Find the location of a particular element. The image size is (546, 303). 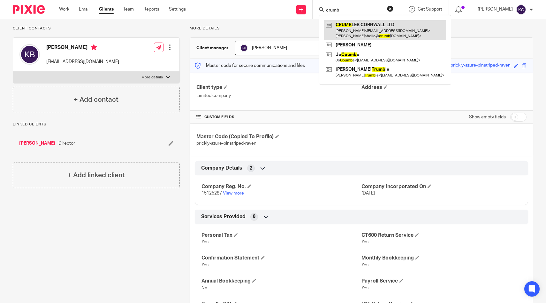

h4: Address is located at coordinates (444, 87).